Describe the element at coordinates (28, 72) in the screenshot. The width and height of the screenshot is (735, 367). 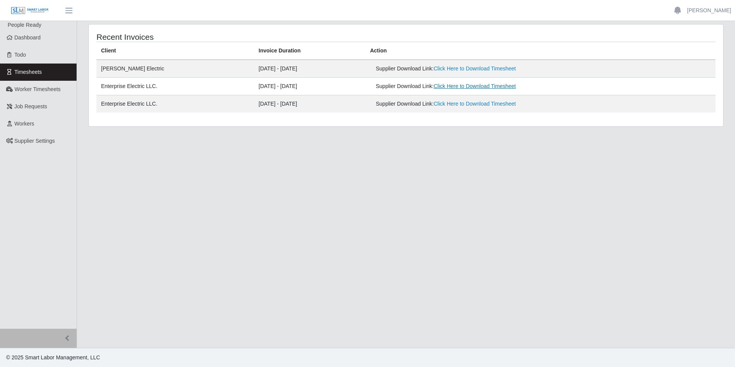
I see `span: Timesheets` at that location.